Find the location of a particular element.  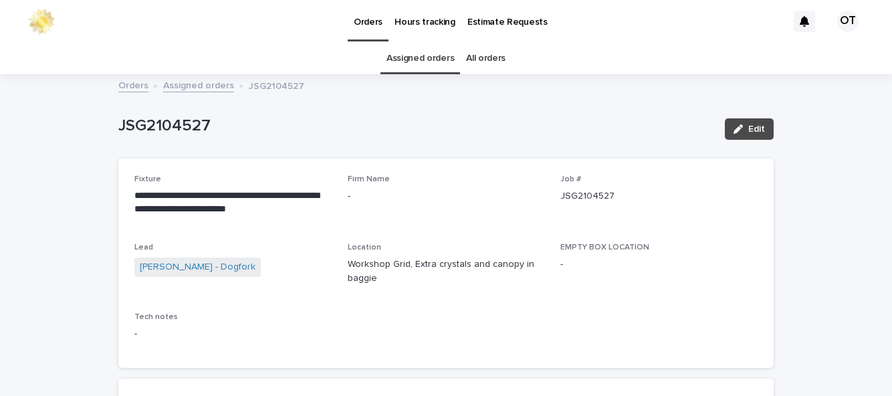

span: Edit is located at coordinates (756, 129).